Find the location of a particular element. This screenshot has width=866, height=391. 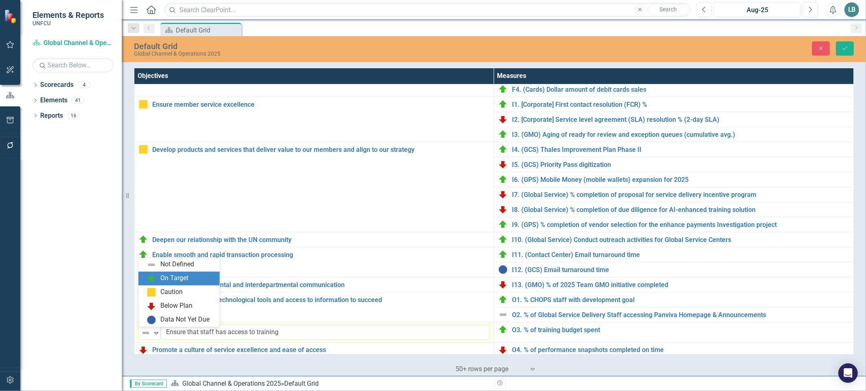

div: Aug-25 is located at coordinates (757, 10).